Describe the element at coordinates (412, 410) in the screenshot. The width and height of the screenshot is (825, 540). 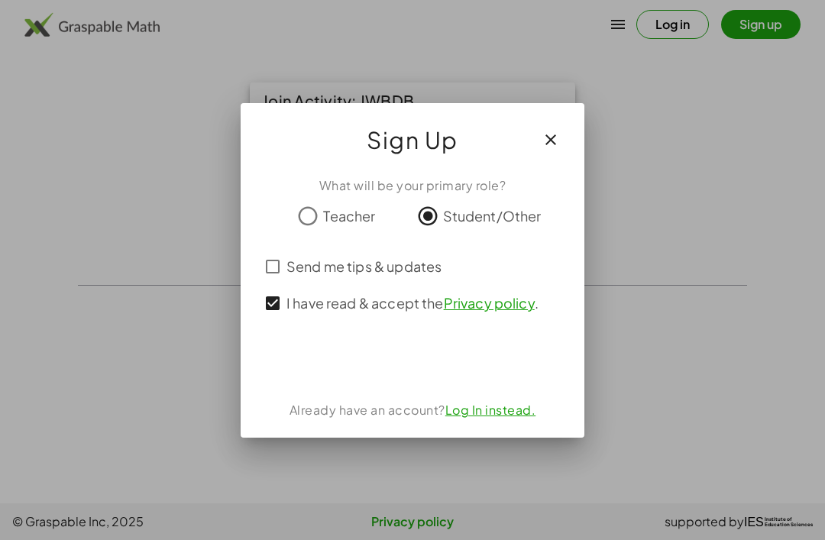
I see `div: Already have an account?` at that location.